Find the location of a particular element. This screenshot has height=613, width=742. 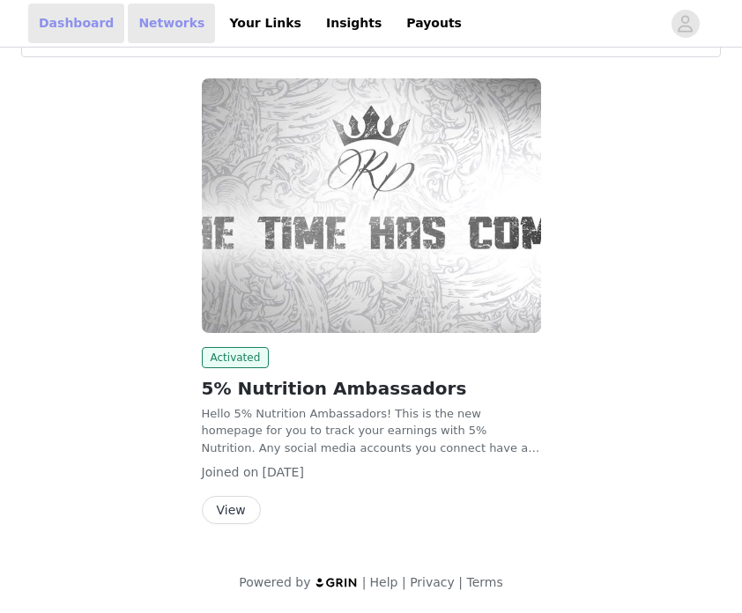

div: avatar is located at coordinates (684, 24).